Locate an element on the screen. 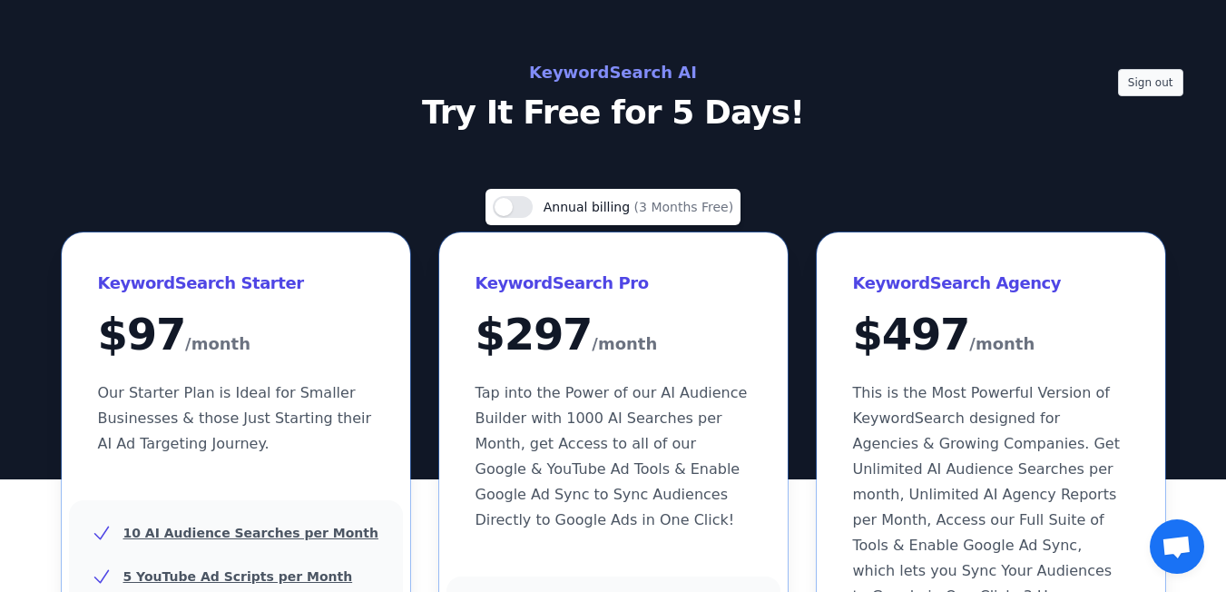 The width and height of the screenshot is (1226, 592). h2: KeywordSearch AI is located at coordinates (613, 73).